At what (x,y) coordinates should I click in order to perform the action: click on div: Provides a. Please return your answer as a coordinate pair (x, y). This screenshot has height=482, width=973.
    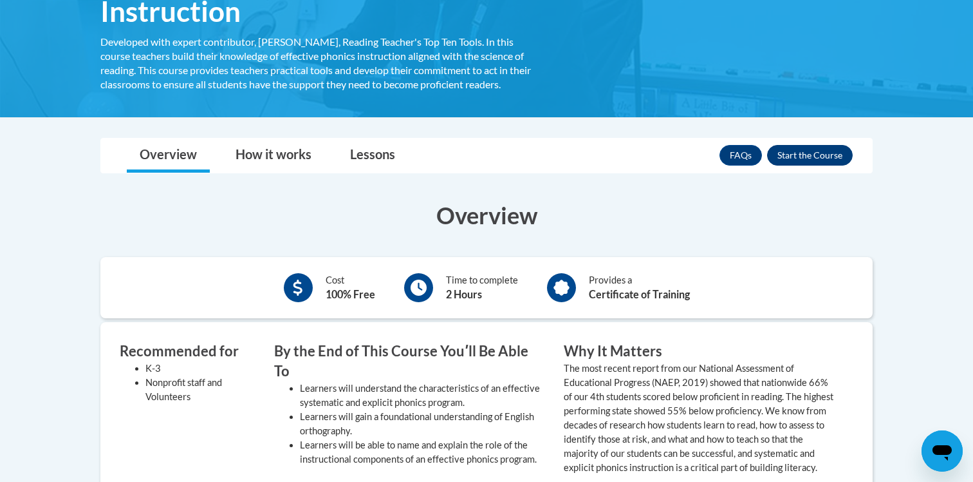
    Looking at the image, I should click on (639, 287).